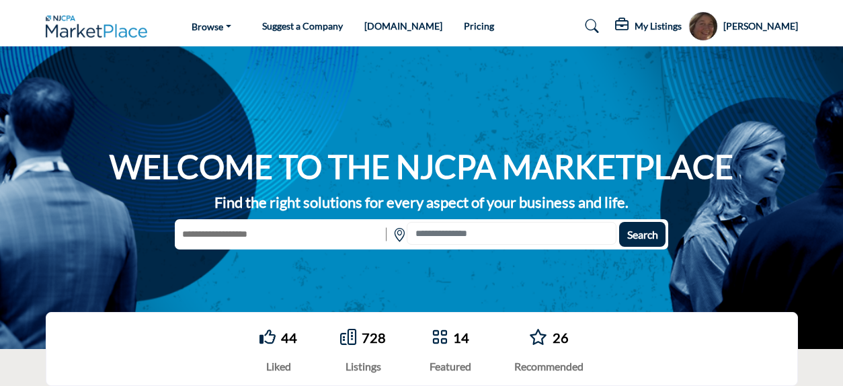 This screenshot has width=843, height=386. What do you see at coordinates (211, 26) in the screenshot?
I see `a: Browse` at bounding box center [211, 26].